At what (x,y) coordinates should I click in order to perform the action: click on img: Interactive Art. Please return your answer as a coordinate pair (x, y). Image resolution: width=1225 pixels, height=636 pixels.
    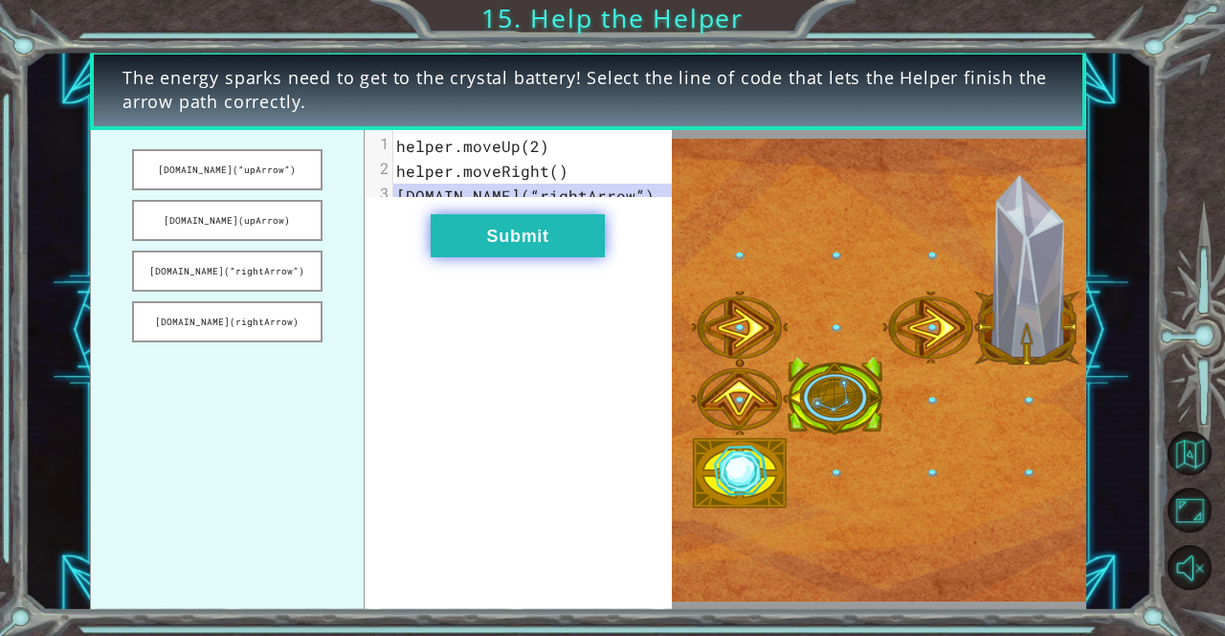
    Looking at the image, I should click on (878, 369).